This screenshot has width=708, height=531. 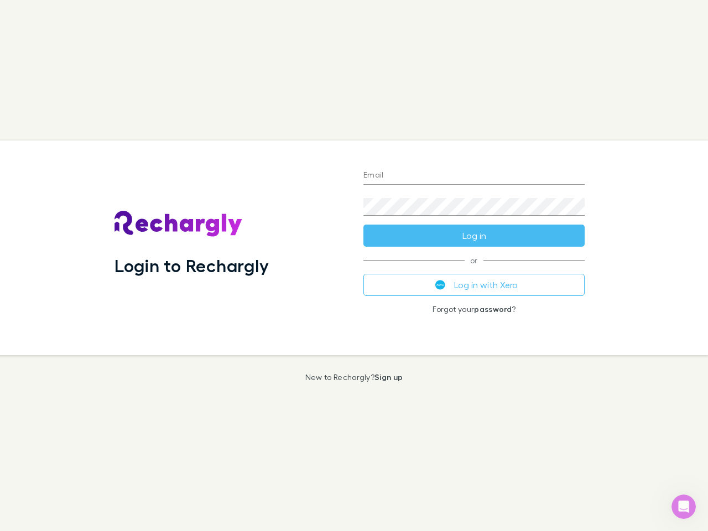 What do you see at coordinates (179, 224) in the screenshot?
I see `img: Rechargly's Logo` at bounding box center [179, 224].